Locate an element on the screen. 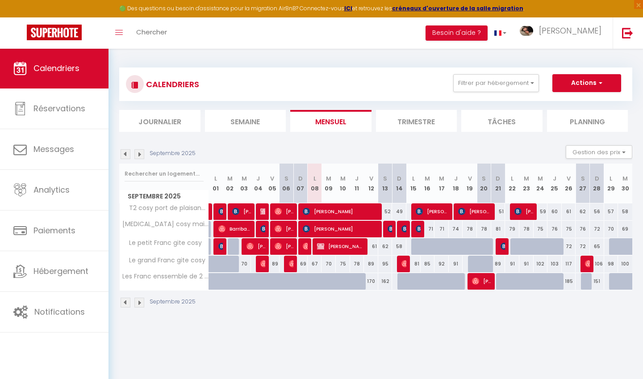  div: 92 is located at coordinates (441, 263).